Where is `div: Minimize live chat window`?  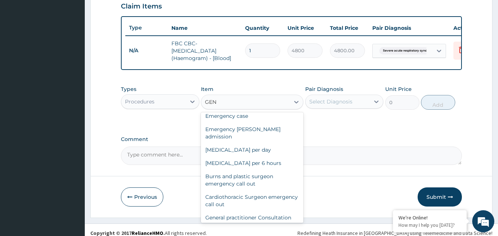
div: Minimize live chat window is located at coordinates (130, 13).